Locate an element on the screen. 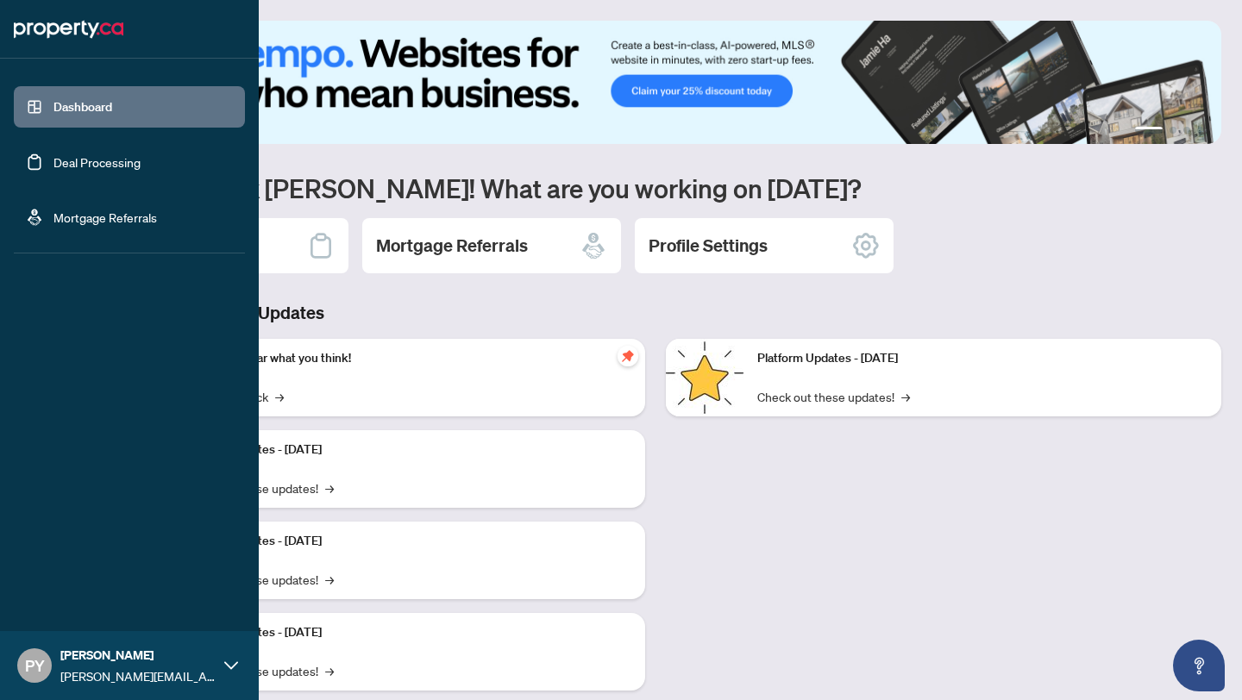  button: 3 is located at coordinates (1186, 130).